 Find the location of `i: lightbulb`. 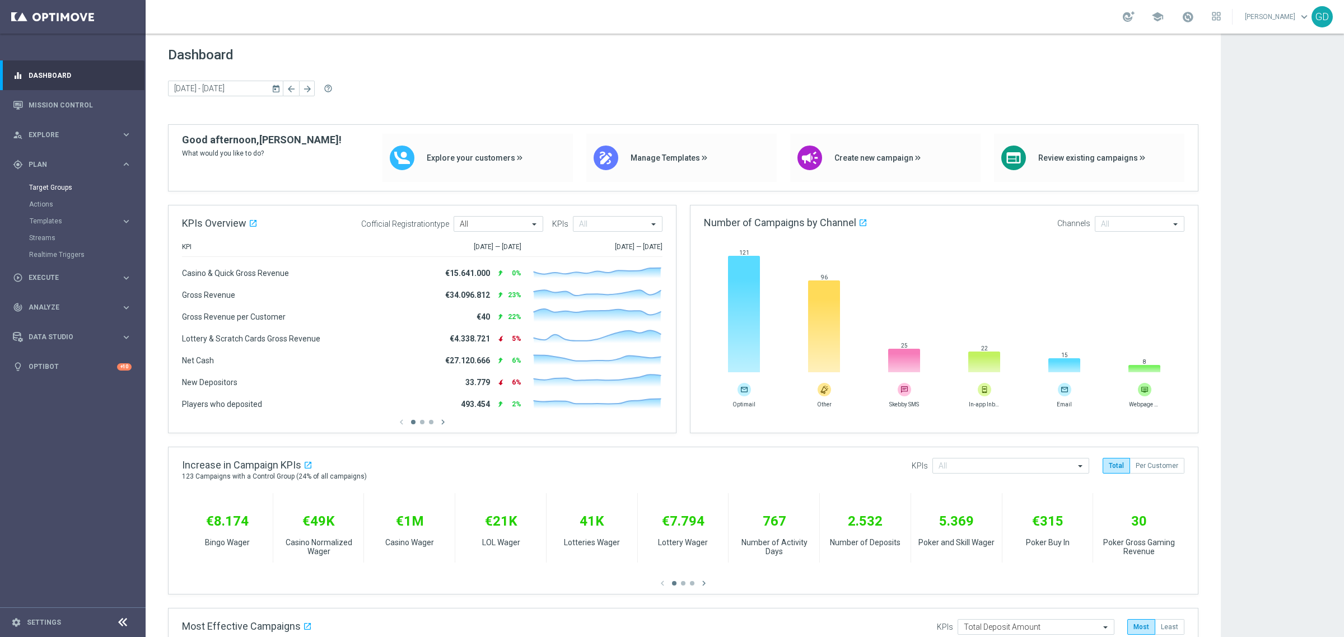

i: lightbulb is located at coordinates (18, 367).